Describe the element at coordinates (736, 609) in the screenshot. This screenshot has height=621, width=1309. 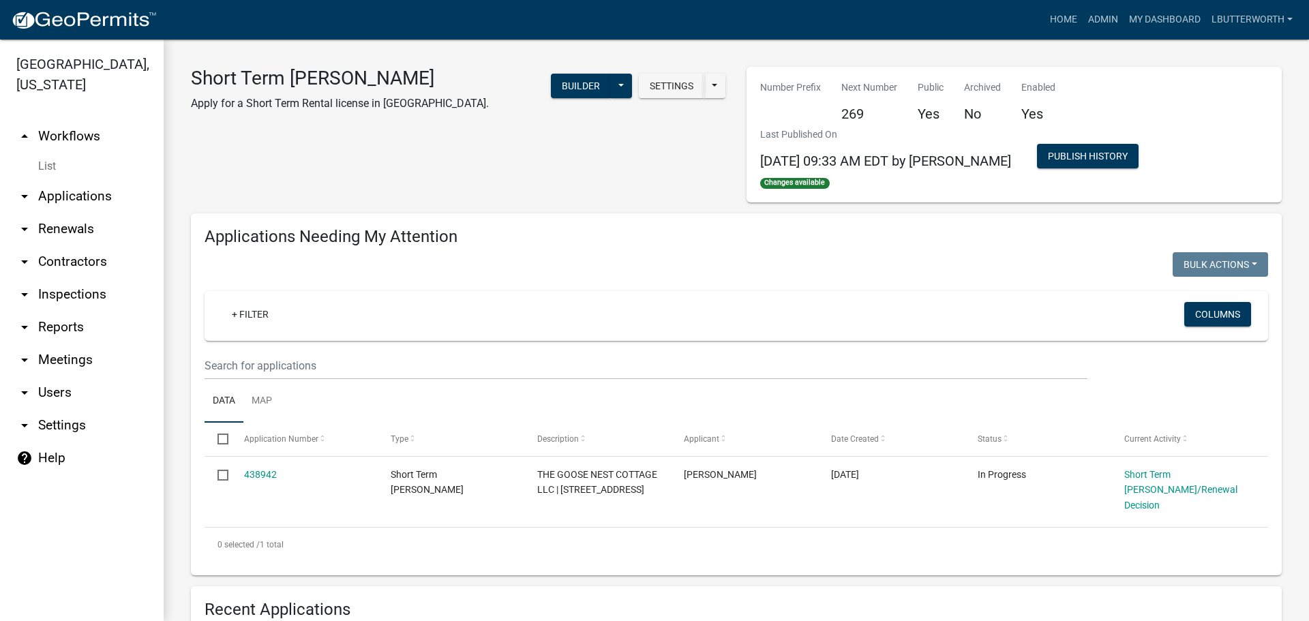
I see `h4: Recent Applications` at that location.